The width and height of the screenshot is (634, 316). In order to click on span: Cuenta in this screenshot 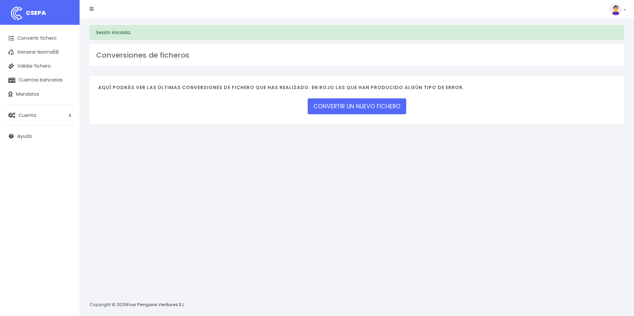, I will do `click(27, 115)`.